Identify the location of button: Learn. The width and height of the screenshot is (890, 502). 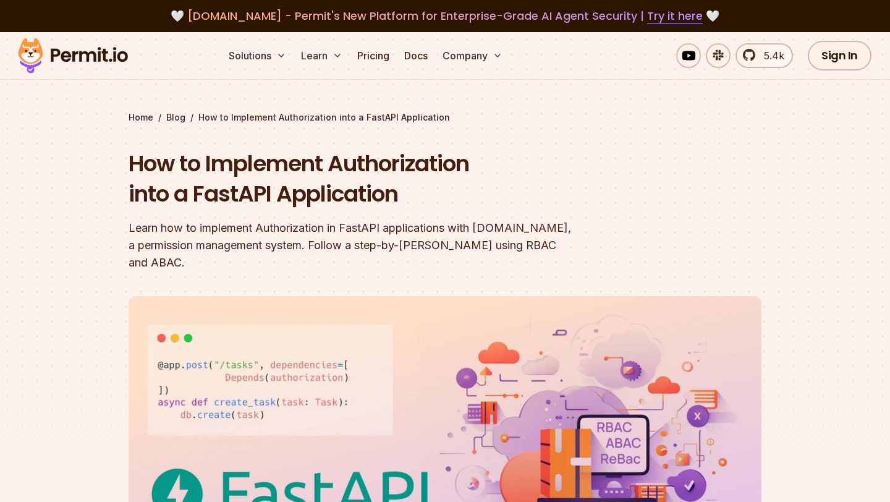
(321, 56).